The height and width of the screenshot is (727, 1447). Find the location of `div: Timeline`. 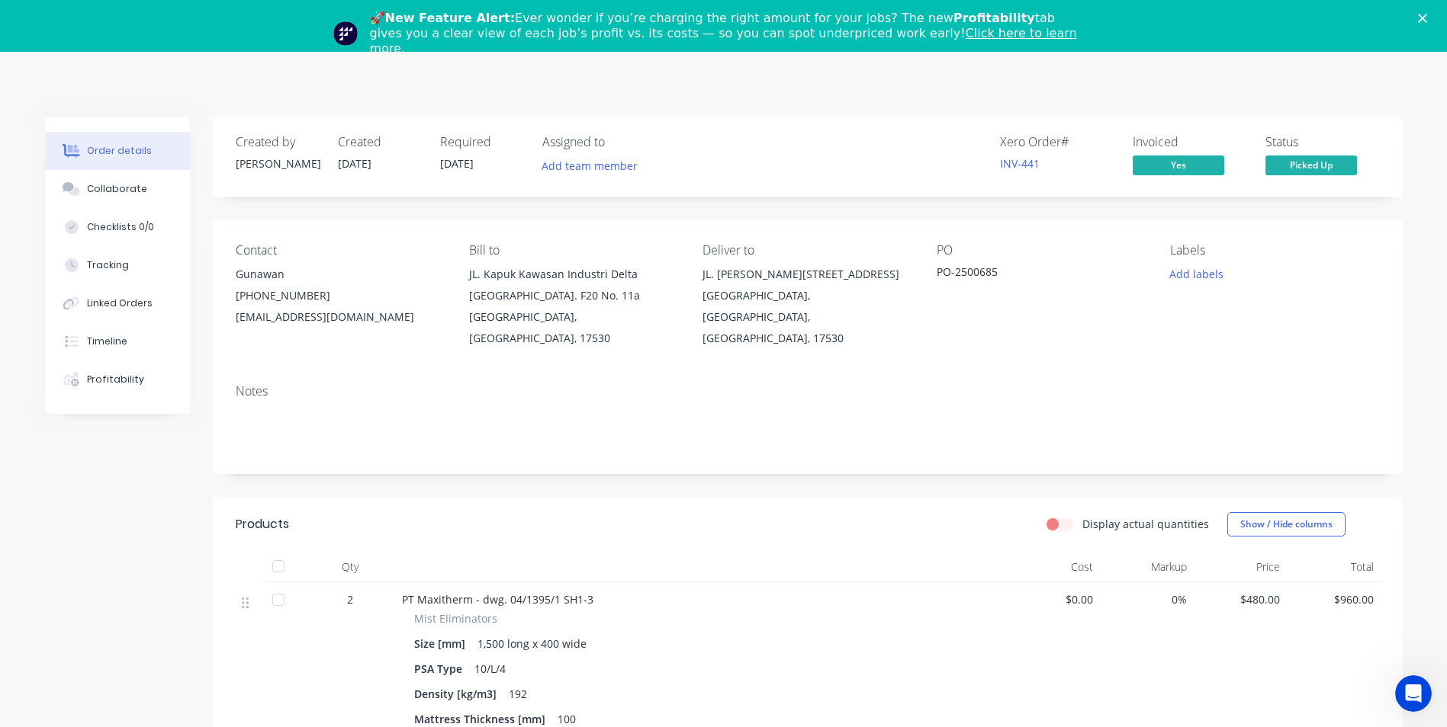

div: Timeline is located at coordinates (107, 342).